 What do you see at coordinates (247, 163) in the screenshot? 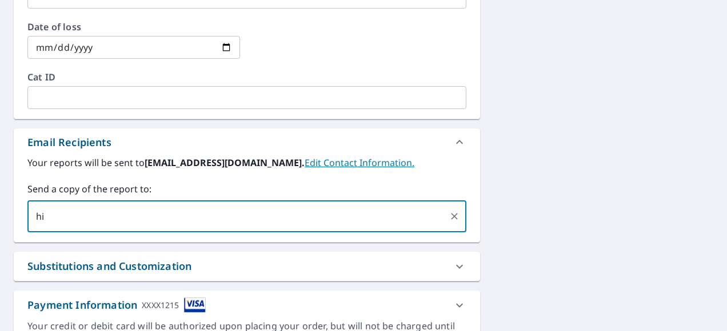
I see `label: Your reports will be sent to` at bounding box center [247, 163].